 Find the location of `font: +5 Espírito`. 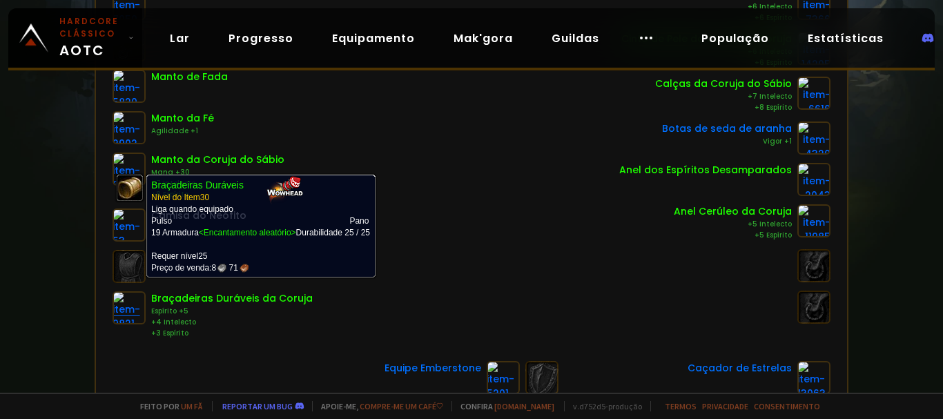

font: +5 Espírito is located at coordinates (773, 235).